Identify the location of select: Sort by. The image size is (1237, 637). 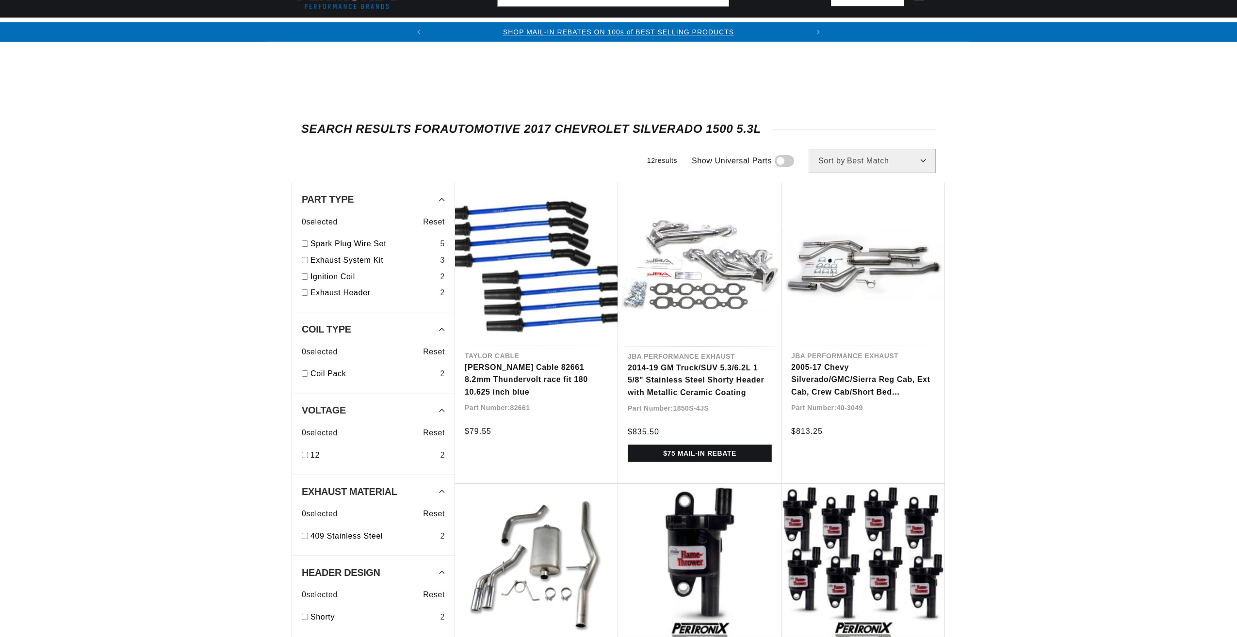
(872, 161).